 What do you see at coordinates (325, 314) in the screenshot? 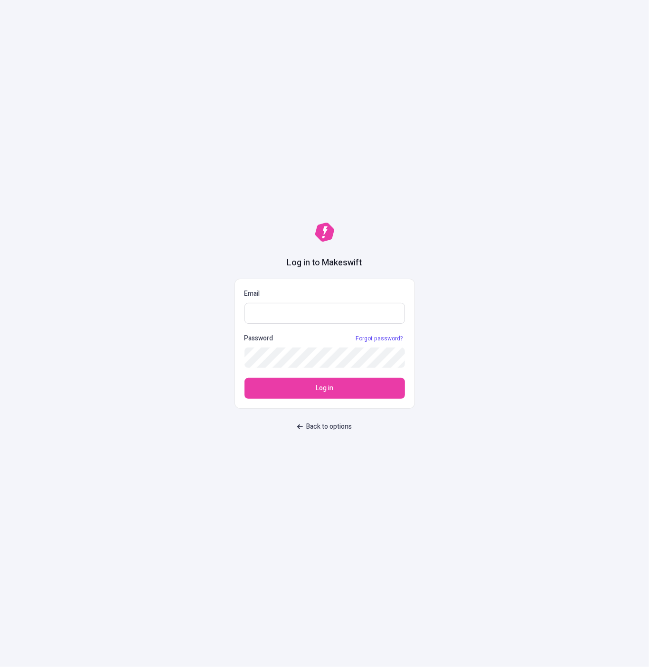
I see `input: Email` at bounding box center [325, 314].